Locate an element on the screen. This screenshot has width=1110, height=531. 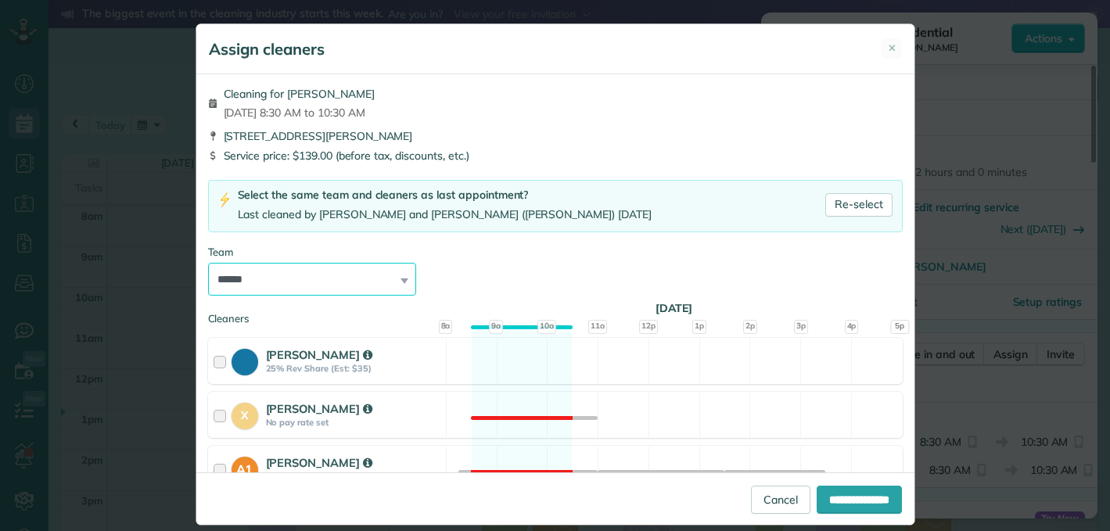
img: lightning-bolt-icon-94e5364df696ac2de96d3a42b8a9ff6ba979493684c50e6bbbcda72601fa0d29.png is located at coordinates (224, 199).